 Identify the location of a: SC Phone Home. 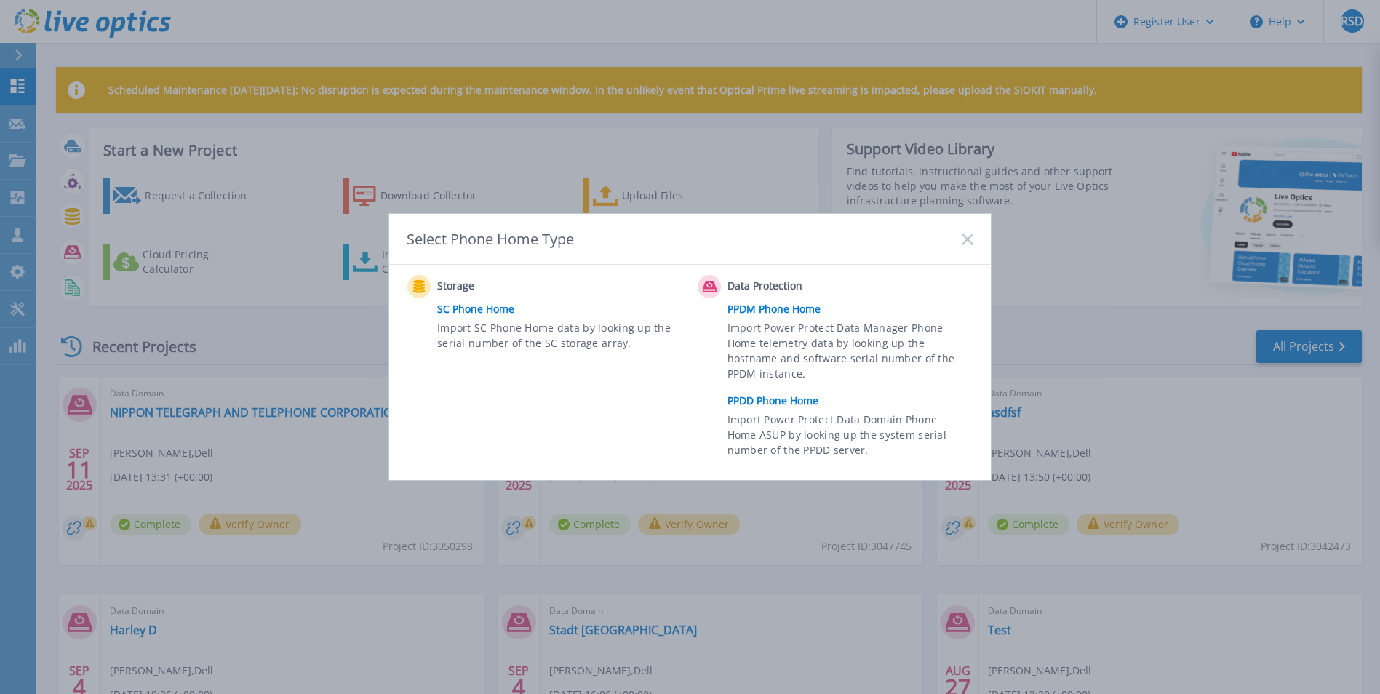
(564, 309).